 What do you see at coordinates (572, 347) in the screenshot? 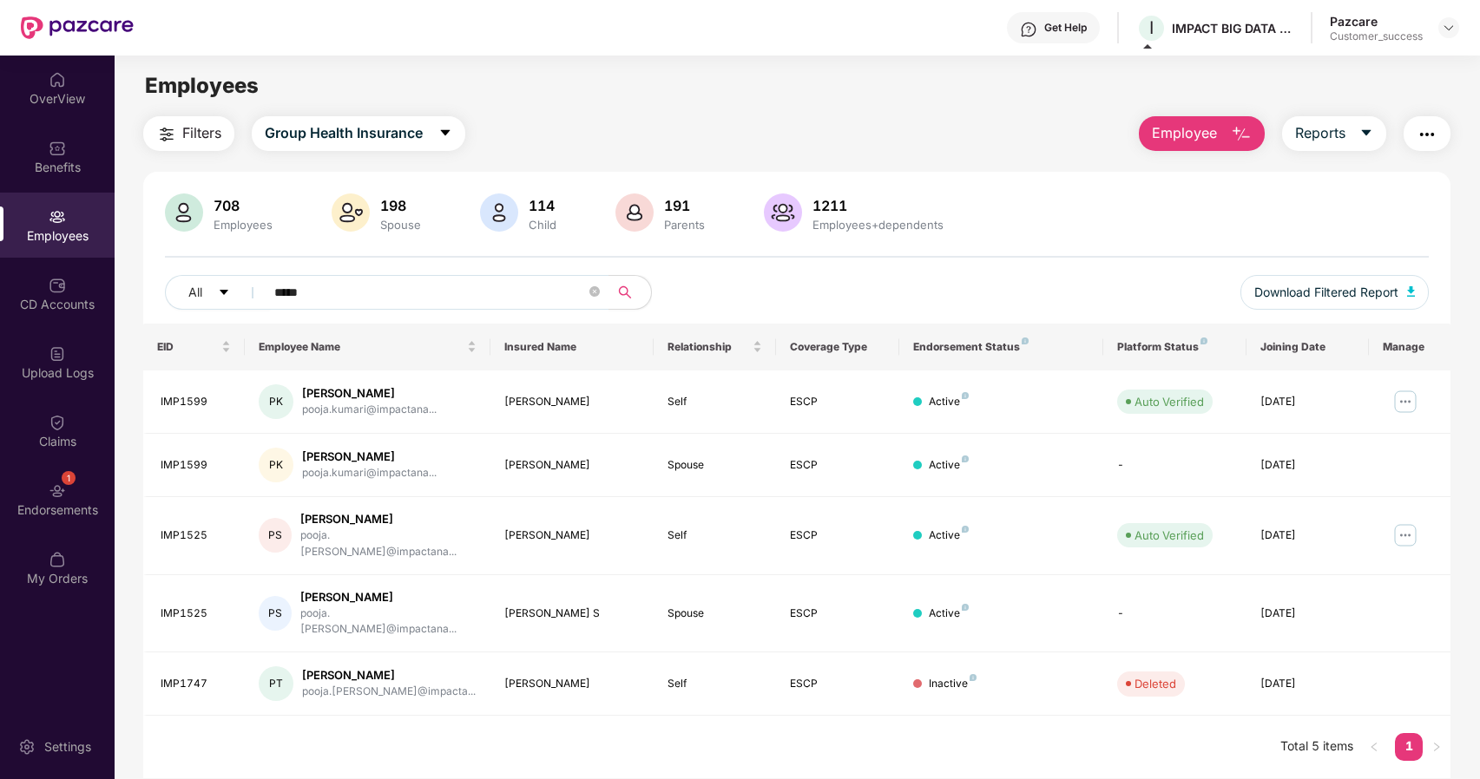
I see `th: Insured Name` at bounding box center [572, 347].